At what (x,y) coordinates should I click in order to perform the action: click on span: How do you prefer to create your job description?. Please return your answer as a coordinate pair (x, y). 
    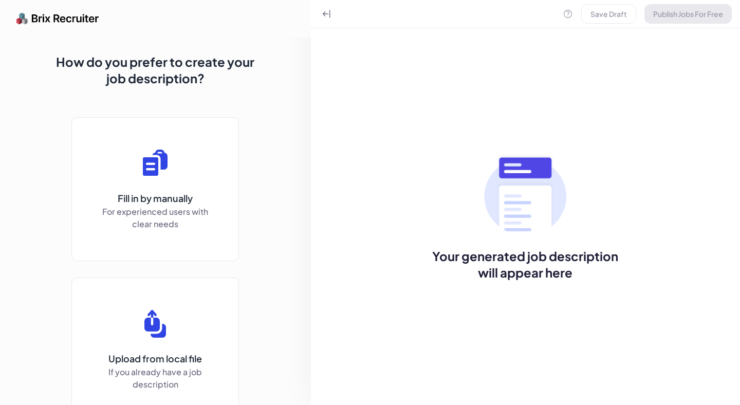
    Looking at the image, I should click on (155, 70).